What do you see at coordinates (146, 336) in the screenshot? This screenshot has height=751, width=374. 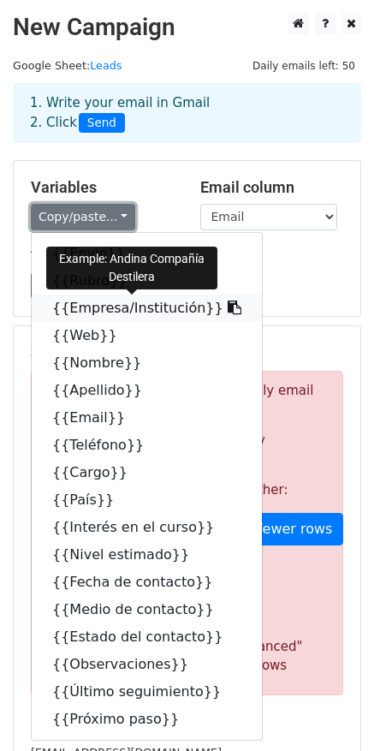 I see `a: {{Web}}` at bounding box center [146, 336].